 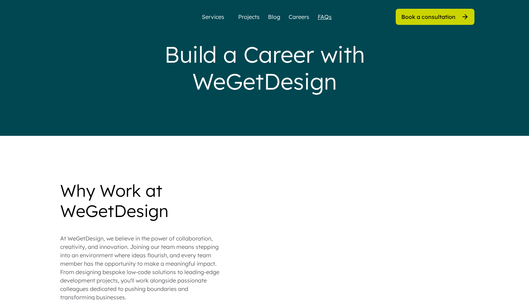 What do you see at coordinates (299, 17) in the screenshot?
I see `div: Careers` at bounding box center [299, 17].